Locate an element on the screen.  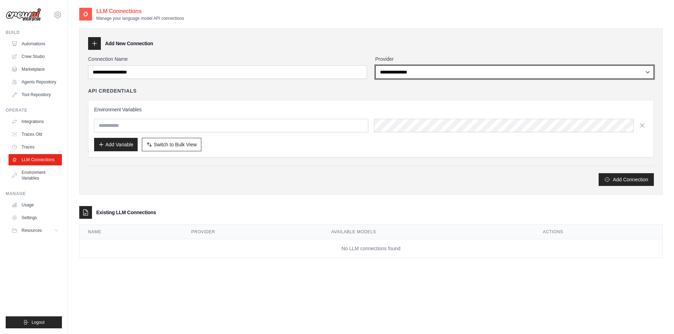
button: Switch to Bulk View is located at coordinates (172, 145).